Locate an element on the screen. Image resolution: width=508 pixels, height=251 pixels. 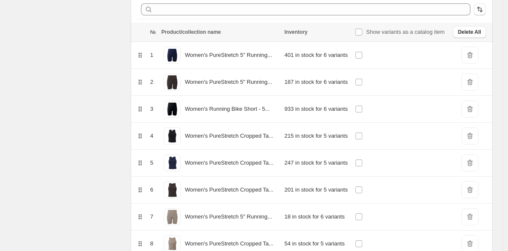
span: Show variants as a catalog item is located at coordinates (405, 32).